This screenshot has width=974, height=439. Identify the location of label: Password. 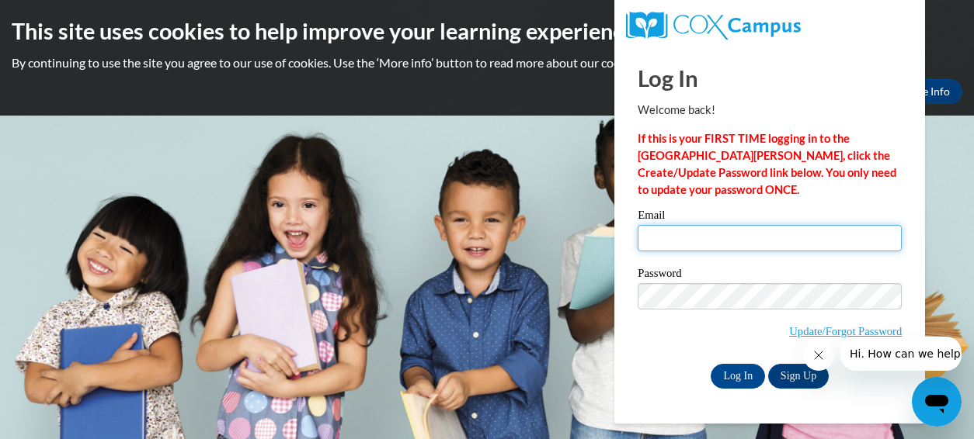
(769, 276).